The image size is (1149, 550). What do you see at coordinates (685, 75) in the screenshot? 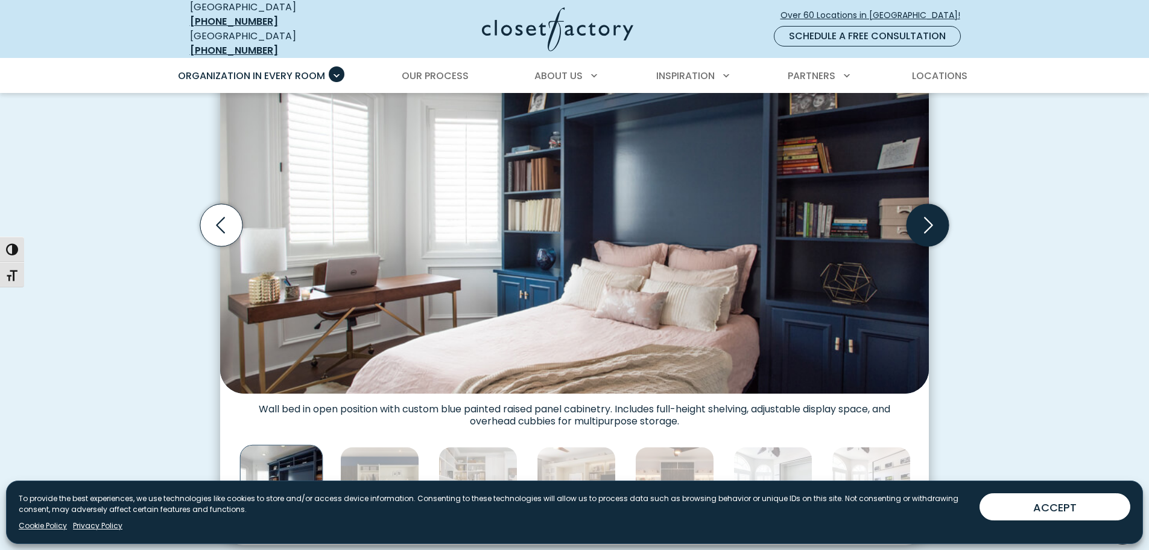
I see `span: Inspiration` at bounding box center [685, 75].